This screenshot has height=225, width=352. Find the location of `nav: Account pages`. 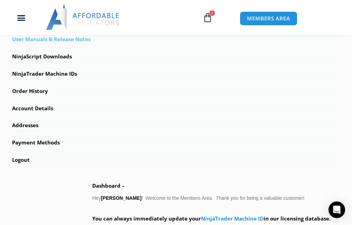

nav: Account pages is located at coordinates (176, 91).